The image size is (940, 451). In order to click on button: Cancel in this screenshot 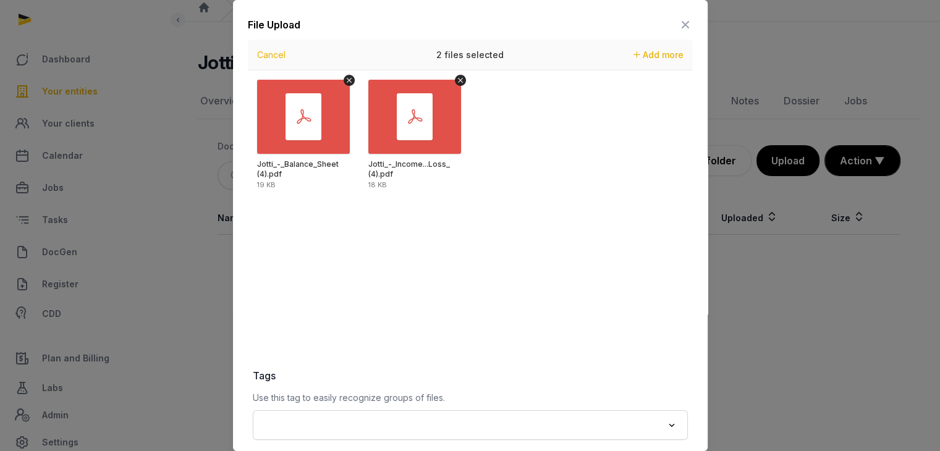, I will do `click(271, 55)`.